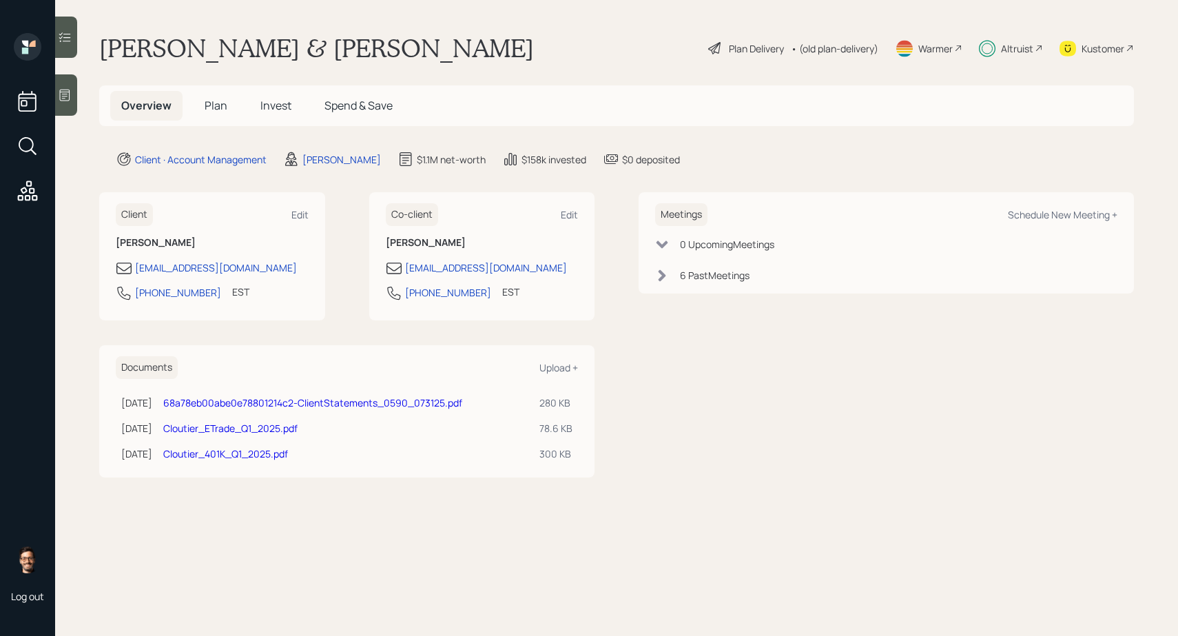 Image resolution: width=1178 pixels, height=636 pixels. Describe the element at coordinates (134, 214) in the screenshot. I see `h6: Client` at that location.